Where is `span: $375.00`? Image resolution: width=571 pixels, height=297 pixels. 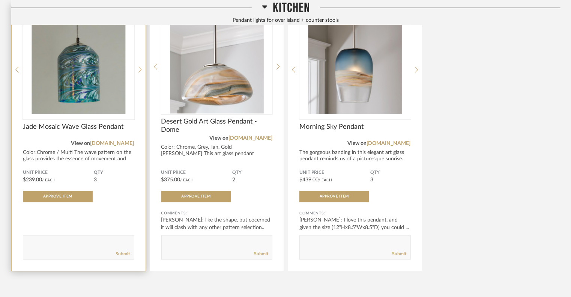 span: $375.00 is located at coordinates (171, 180).